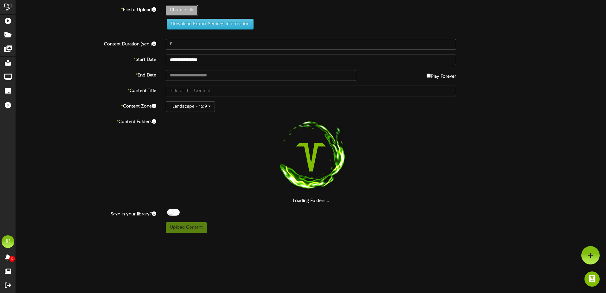 This screenshot has width=606, height=293. I want to click on a: Download Export Settings Information, so click(208, 24).